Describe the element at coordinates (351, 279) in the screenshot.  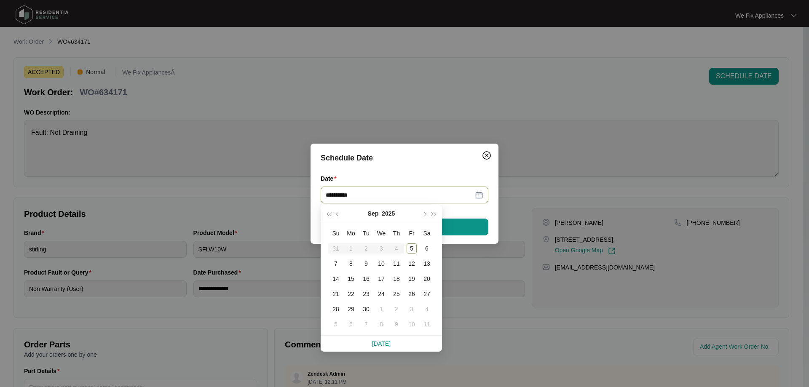
I see `td: 2025-09-15` at that location.